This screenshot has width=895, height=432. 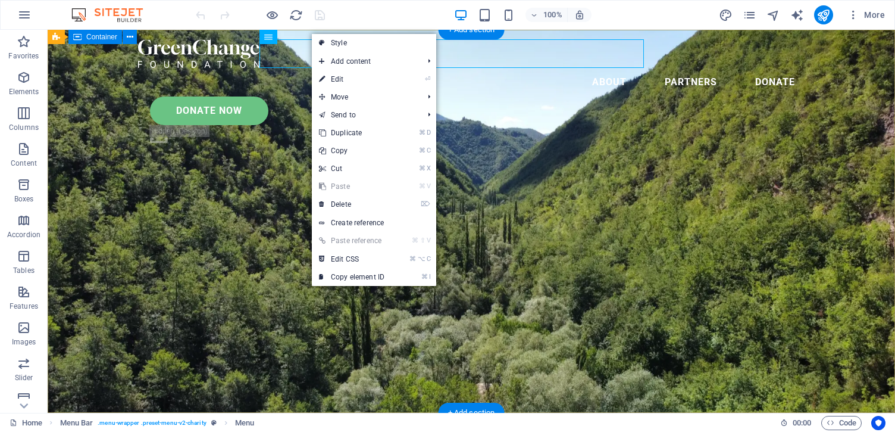 I want to click on a: Create reference, so click(x=374, y=223).